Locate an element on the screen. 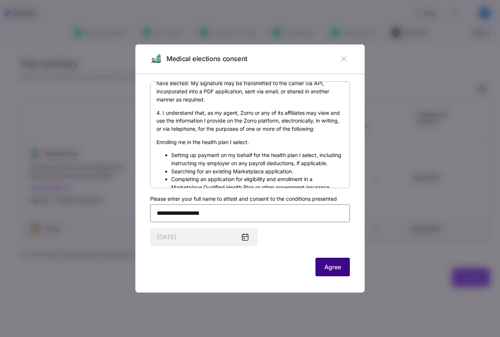 The image size is (500, 337). label: Please enter your full name to attest and consent to the conditions presented is located at coordinates (244, 199).